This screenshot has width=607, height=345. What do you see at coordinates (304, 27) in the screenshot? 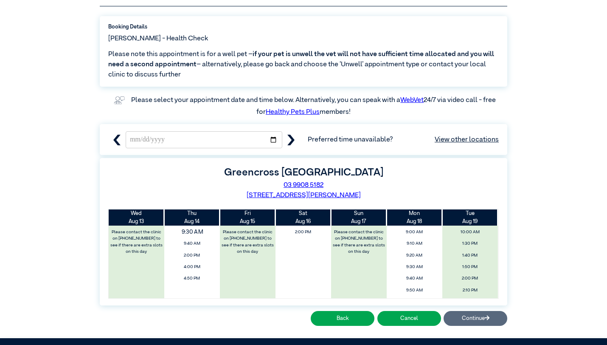
I see `label: Booking Details` at bounding box center [304, 27].